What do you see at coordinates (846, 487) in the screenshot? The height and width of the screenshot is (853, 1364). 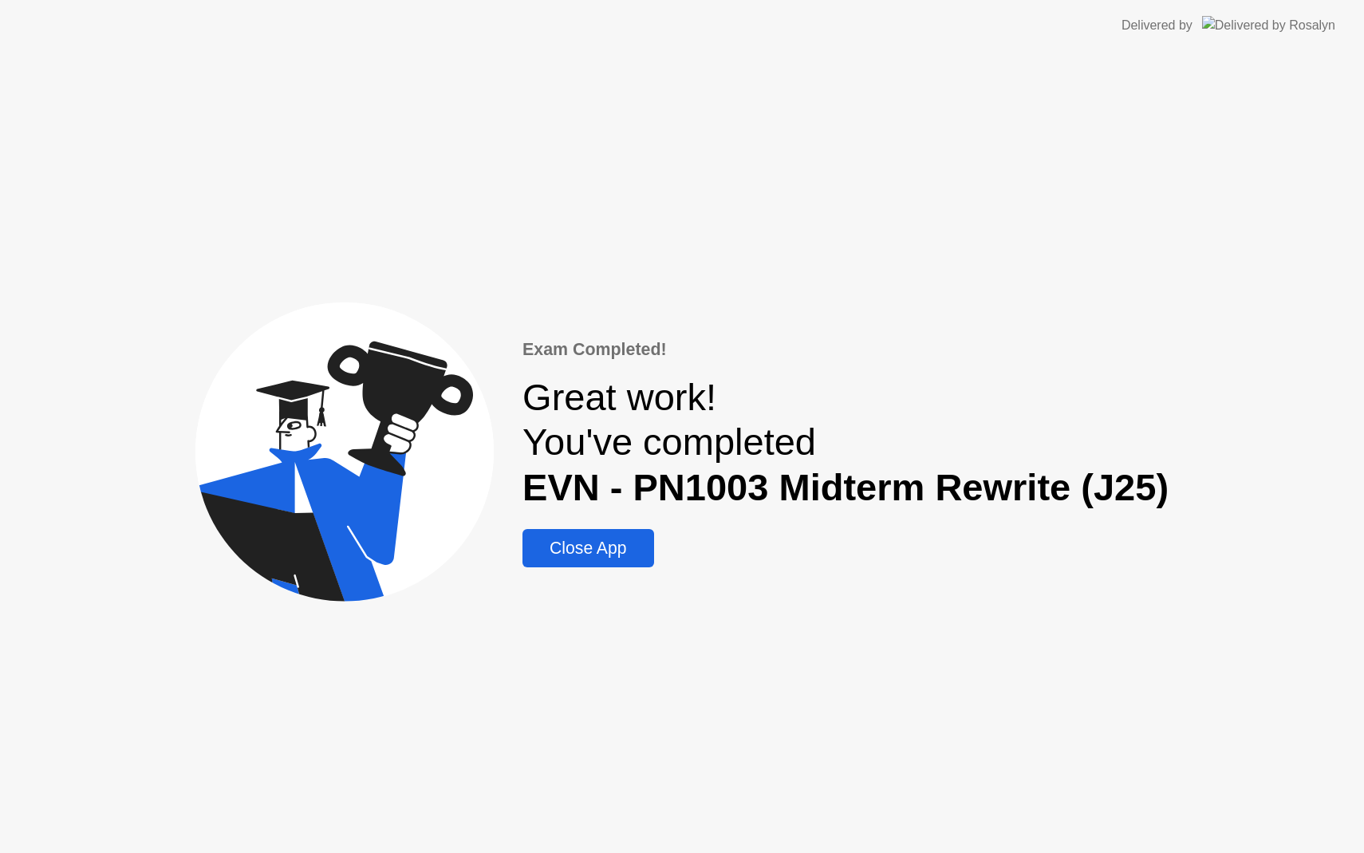 I see `b: EVN - PN1003 Midterm Rewrite (J25)` at bounding box center [846, 487].